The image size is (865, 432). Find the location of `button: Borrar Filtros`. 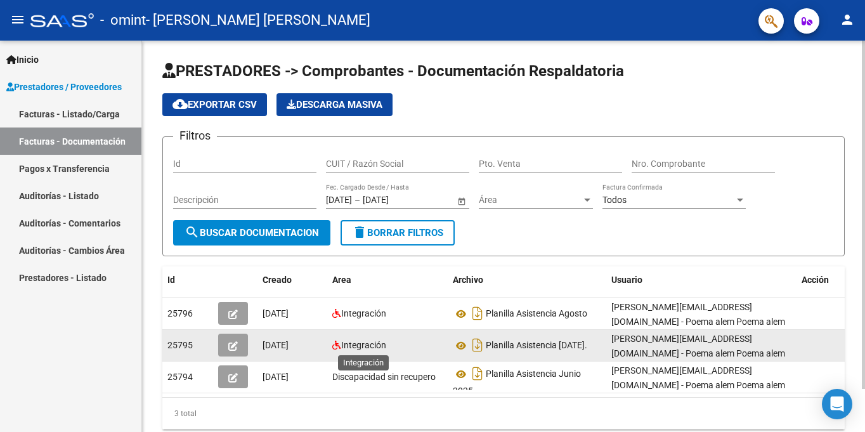

button: Borrar Filtros is located at coordinates (398, 233).